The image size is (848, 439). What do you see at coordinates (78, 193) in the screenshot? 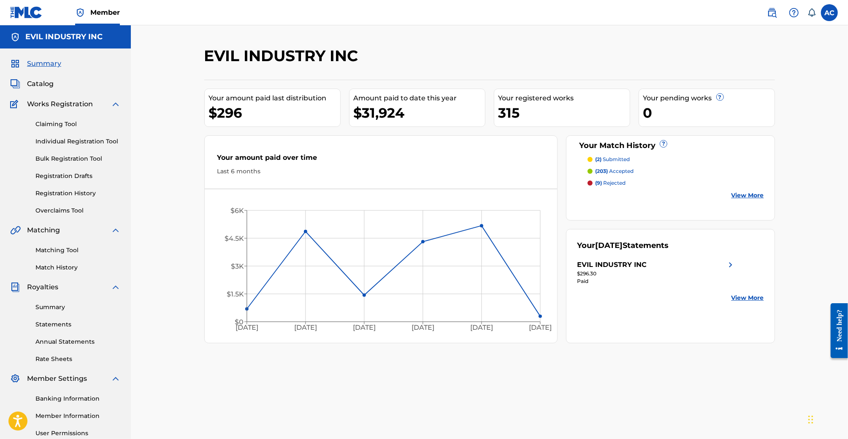
I see `a: Registration History` at bounding box center [78, 193].